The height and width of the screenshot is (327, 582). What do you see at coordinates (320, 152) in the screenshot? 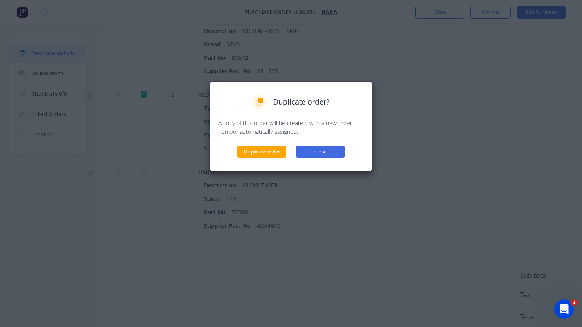
I see `button: Close` at bounding box center [320, 152].